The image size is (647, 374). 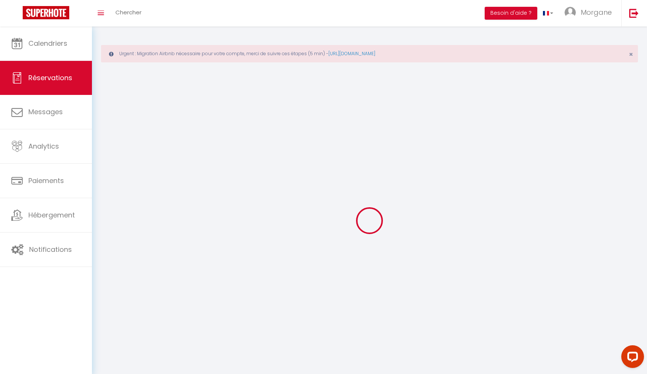 I want to click on span: Notifications, so click(x=50, y=249).